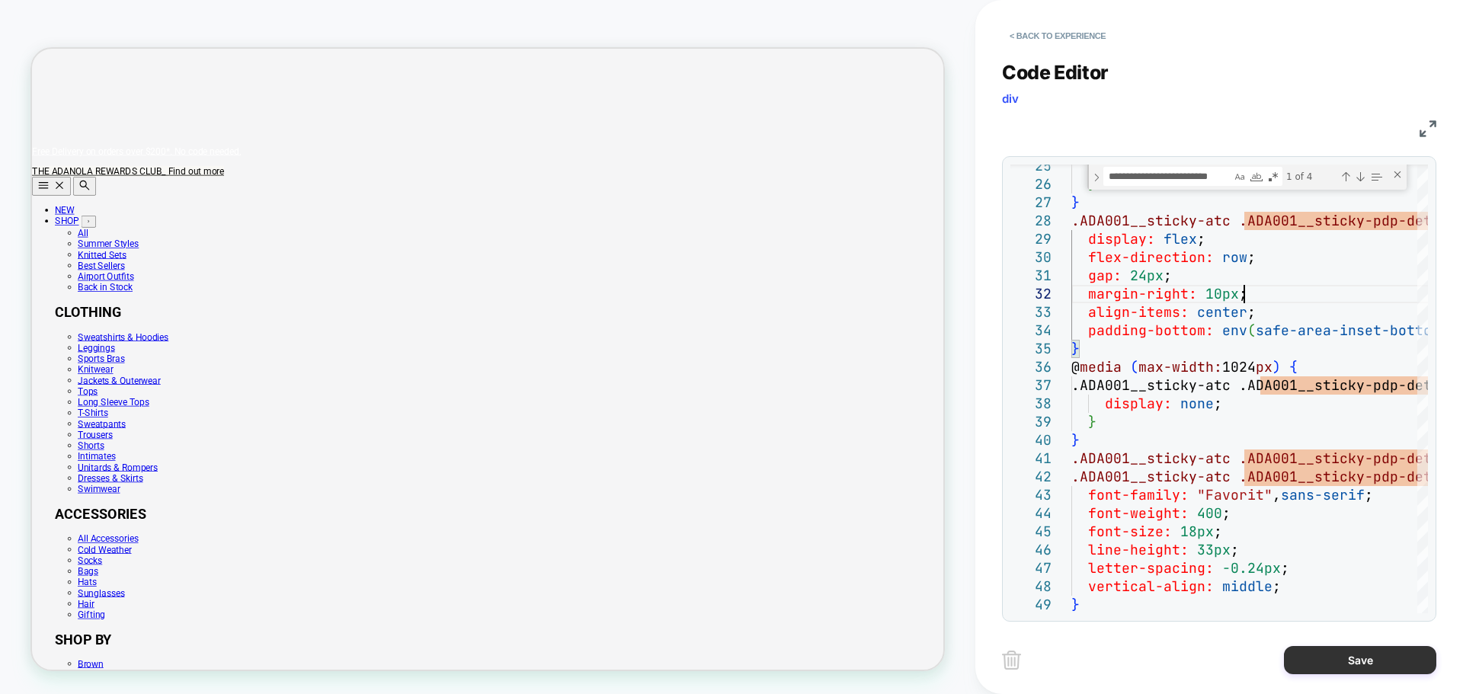  I want to click on span: letter-spacing:, so click(1151, 568).